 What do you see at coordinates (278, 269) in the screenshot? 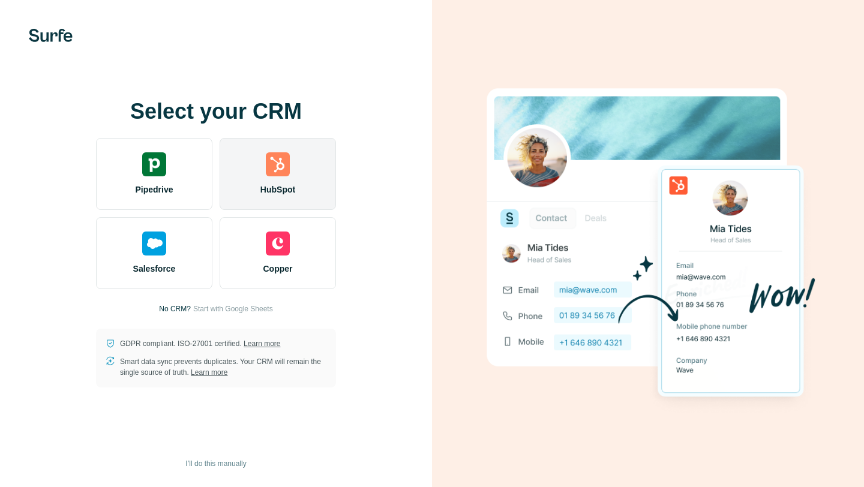
I see `span: Copper` at bounding box center [278, 269].